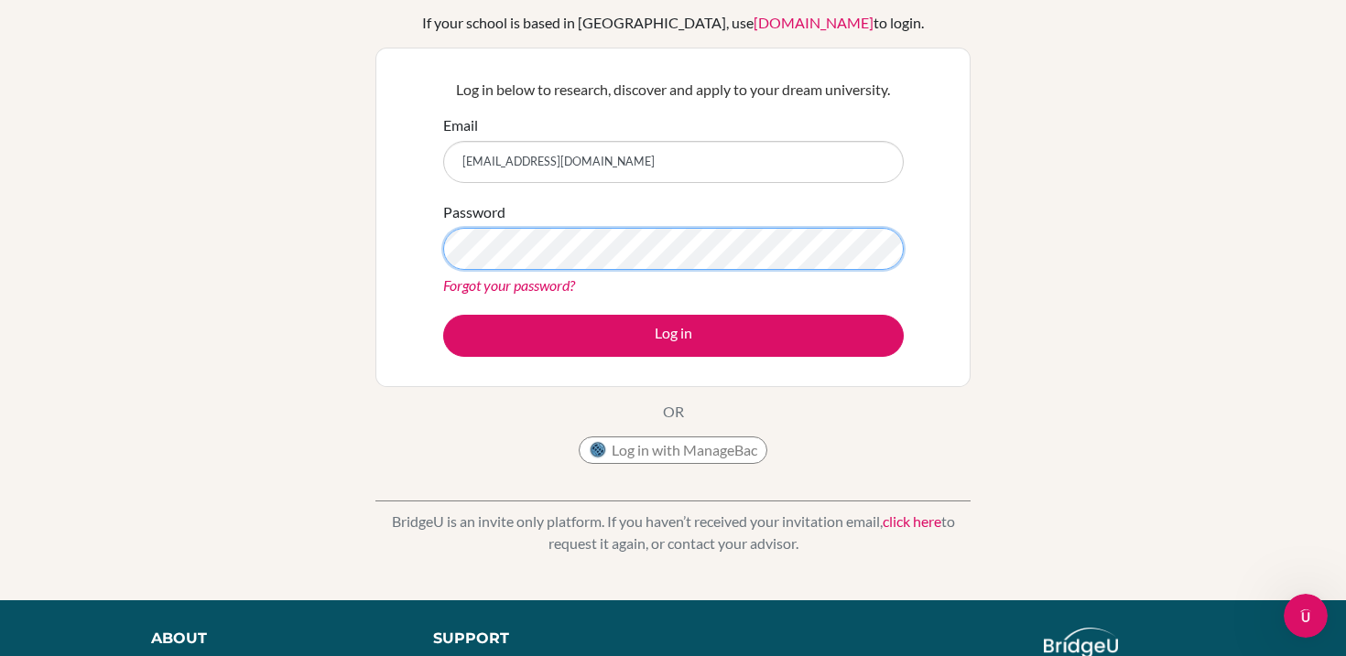  I want to click on p: Log in below to research, discover and apply to your dream university., so click(673, 90).